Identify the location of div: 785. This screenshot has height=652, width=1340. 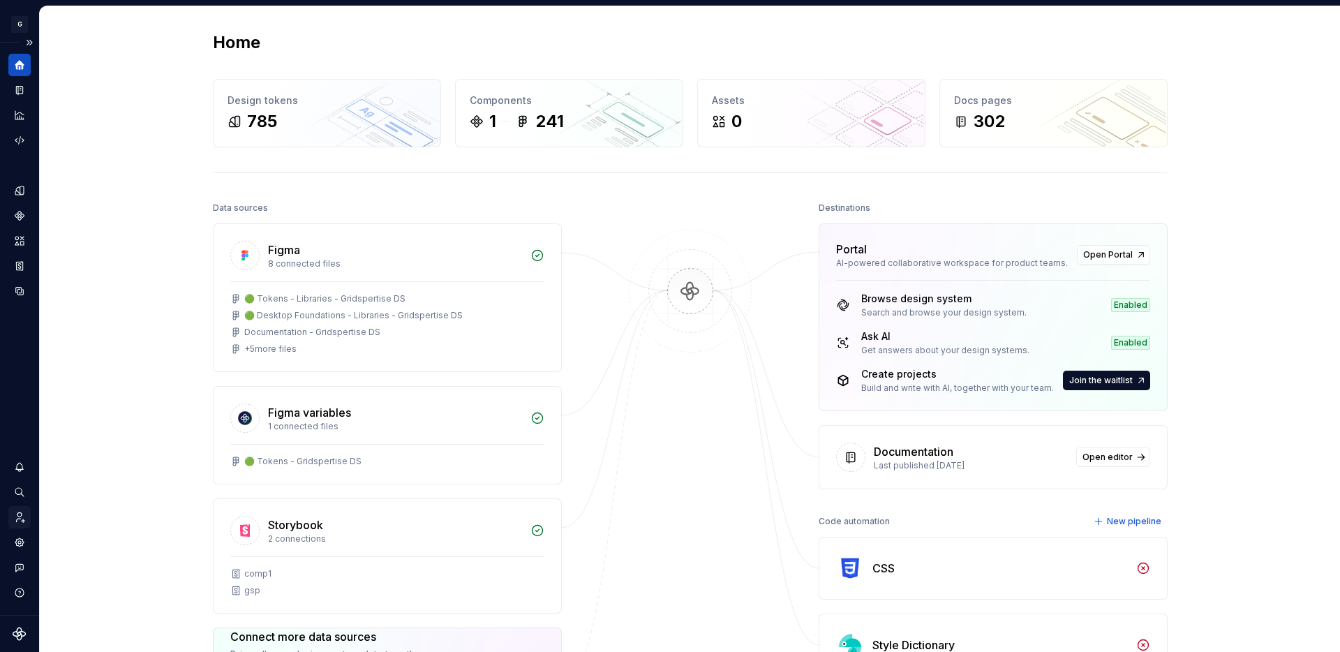
(262, 121).